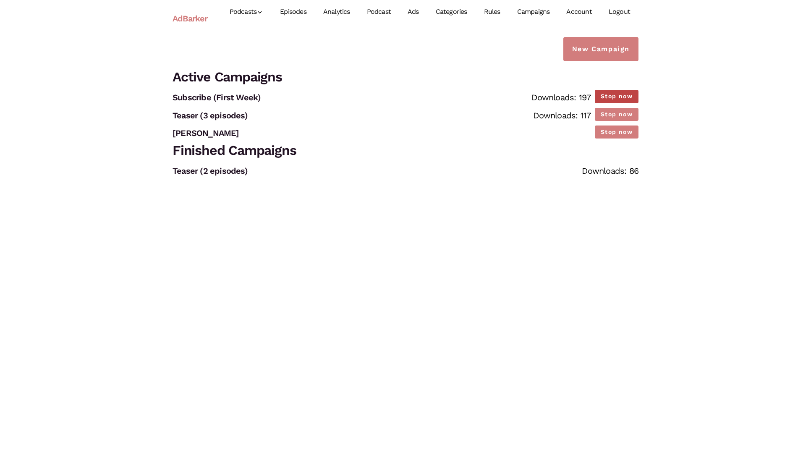  What do you see at coordinates (561, 97) in the screenshot?
I see `div: Downloads: 197` at bounding box center [561, 97].